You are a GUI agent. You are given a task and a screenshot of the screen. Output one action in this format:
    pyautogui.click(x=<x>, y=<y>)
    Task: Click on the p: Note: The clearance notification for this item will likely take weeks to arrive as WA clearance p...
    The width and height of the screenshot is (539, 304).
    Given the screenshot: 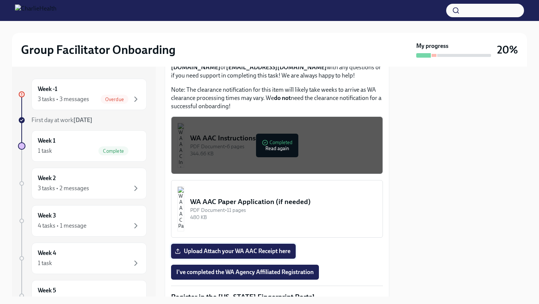 What is the action you would take?
    pyautogui.click(x=277, y=98)
    